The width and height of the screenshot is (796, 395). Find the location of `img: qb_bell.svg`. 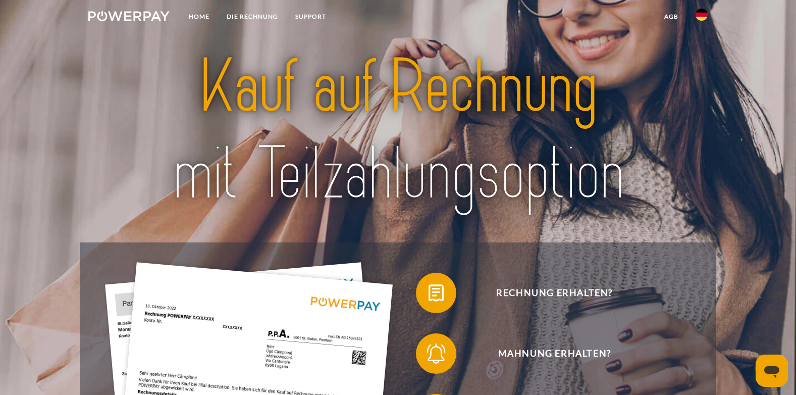

img: qb_bell.svg is located at coordinates (436, 353).